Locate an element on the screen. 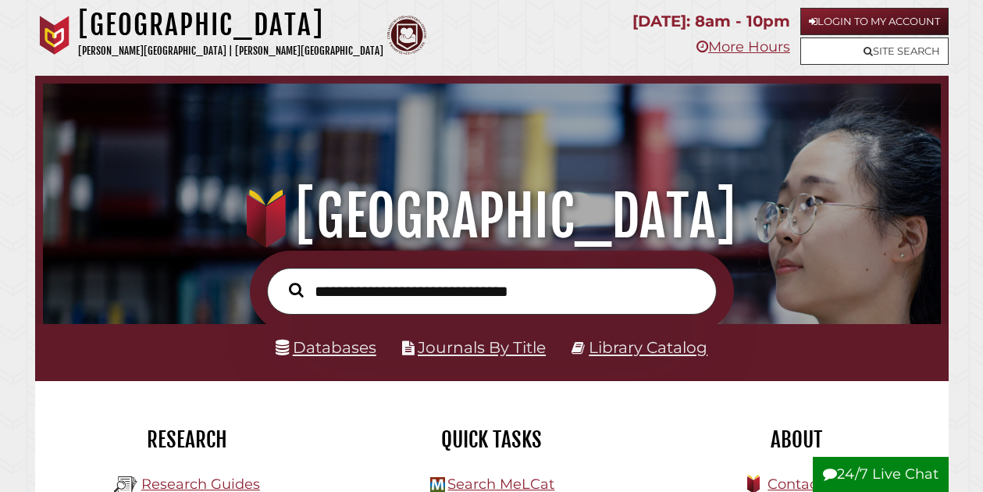 This screenshot has height=492, width=983. a: Journals By Title is located at coordinates (482, 347).